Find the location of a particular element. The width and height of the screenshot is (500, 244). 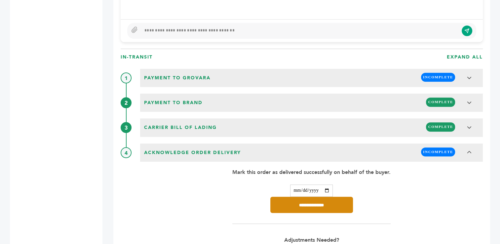

span: Payment to Grovara is located at coordinates (177, 78).